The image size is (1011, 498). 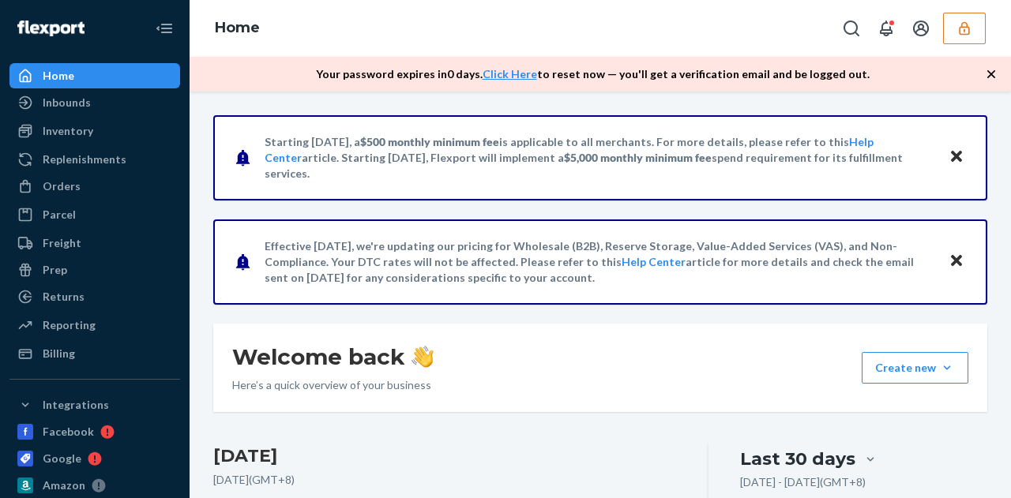 What do you see at coordinates (95, 405) in the screenshot?
I see `button: Integrations` at bounding box center [95, 405].